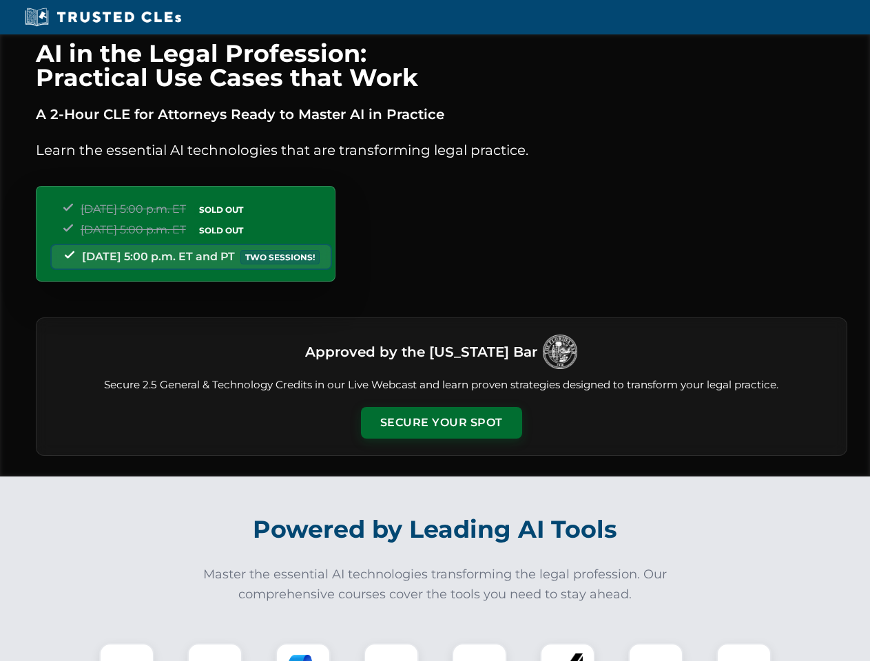 This screenshot has width=870, height=661. Describe the element at coordinates (441, 150) in the screenshot. I see `p: Learn the essential AI technologies that are transforming legal practice.` at that location.